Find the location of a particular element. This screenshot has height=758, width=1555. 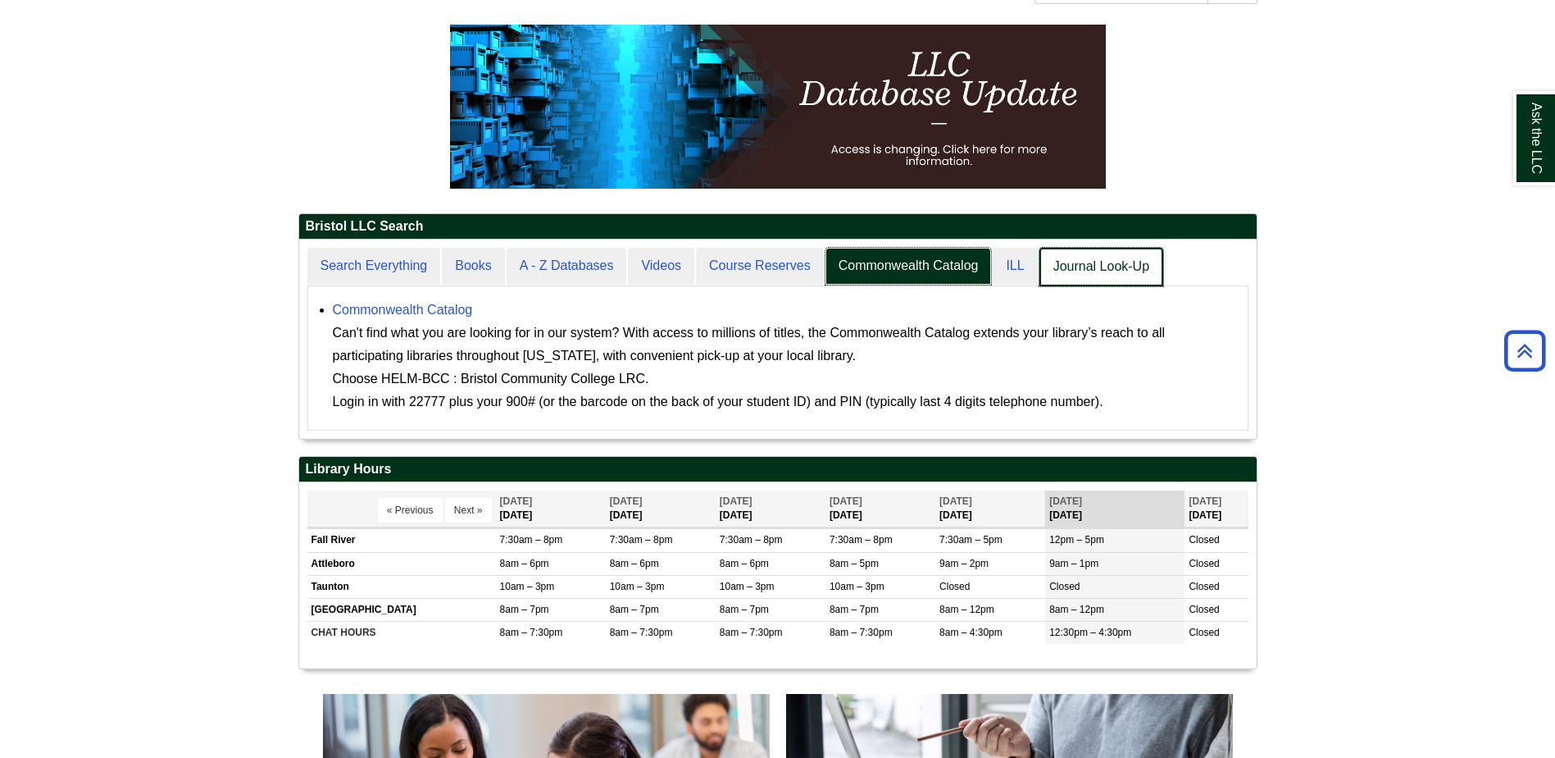

h2: Library Hours is located at coordinates (778, 469).